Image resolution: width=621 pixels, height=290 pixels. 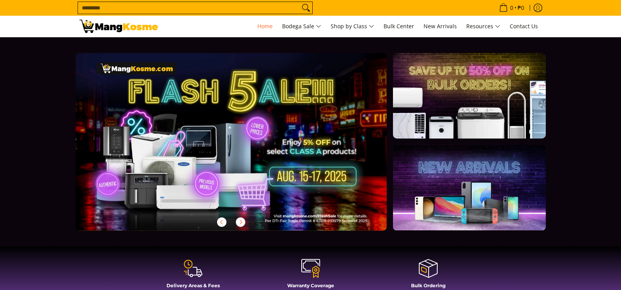 I want to click on button: Search, so click(x=306, y=8).